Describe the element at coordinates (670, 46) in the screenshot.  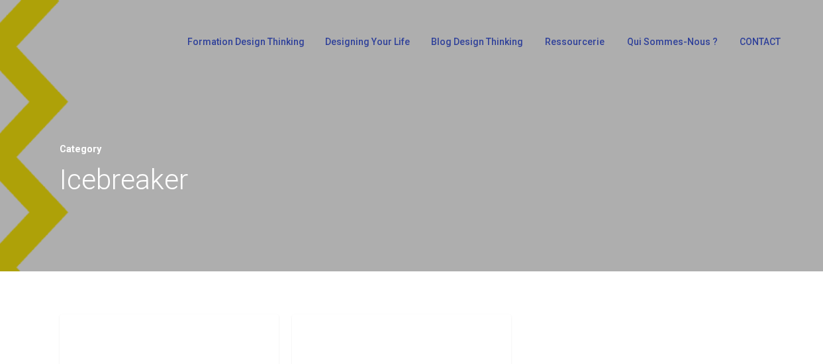
I see `a: Qui sommes-nous ?` at that location.